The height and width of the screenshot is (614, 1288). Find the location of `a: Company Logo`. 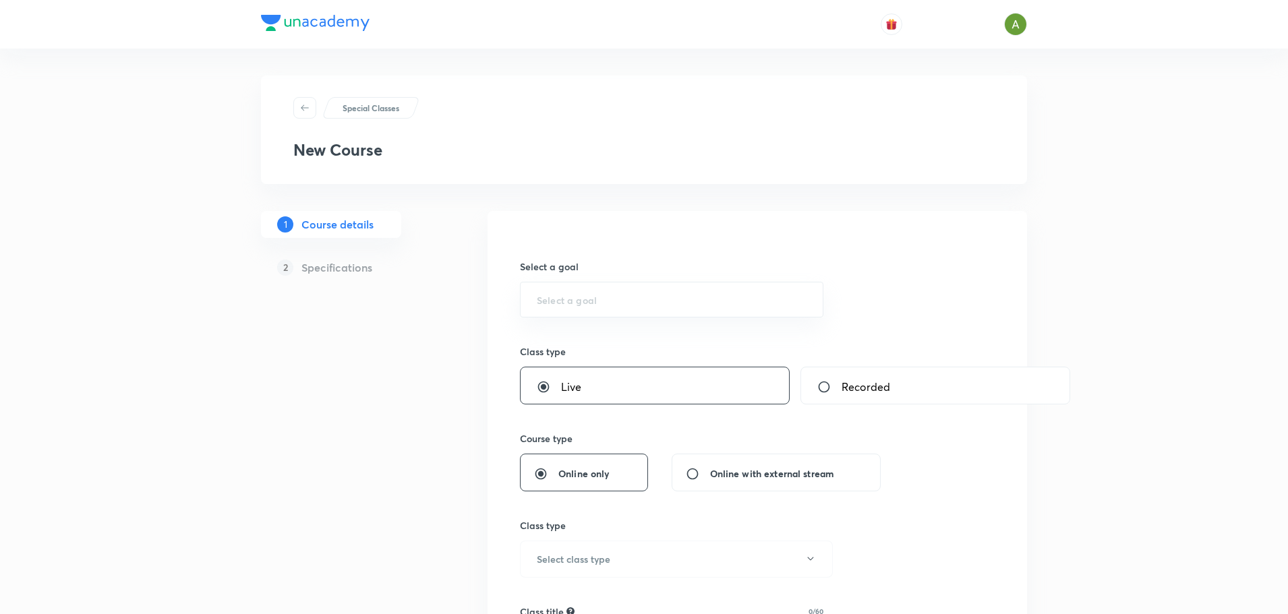

a: Company Logo is located at coordinates (315, 24).